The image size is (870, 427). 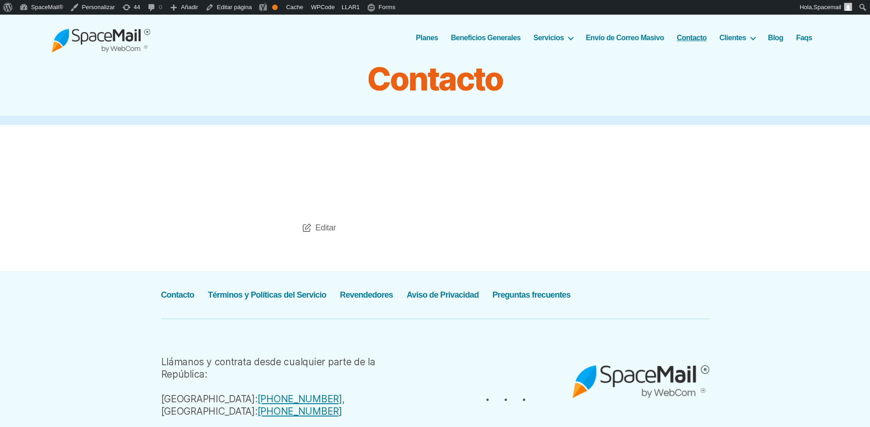 What do you see at coordinates (804, 37) in the screenshot?
I see `a: Faqs` at bounding box center [804, 37].